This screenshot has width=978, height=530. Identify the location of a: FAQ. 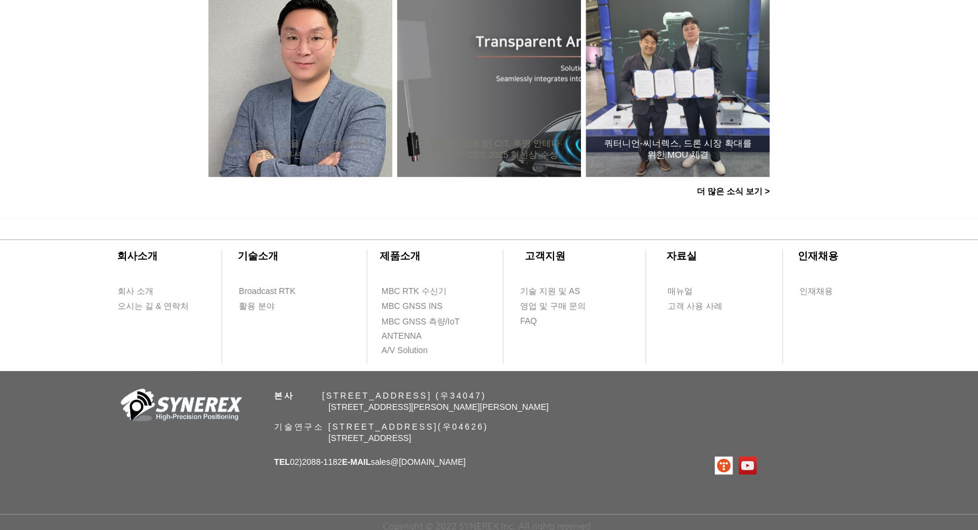
(553, 321).